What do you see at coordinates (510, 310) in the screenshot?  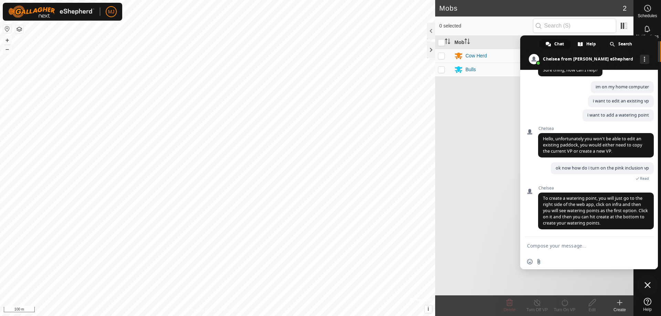 I see `span: Delete` at bounding box center [510, 310].